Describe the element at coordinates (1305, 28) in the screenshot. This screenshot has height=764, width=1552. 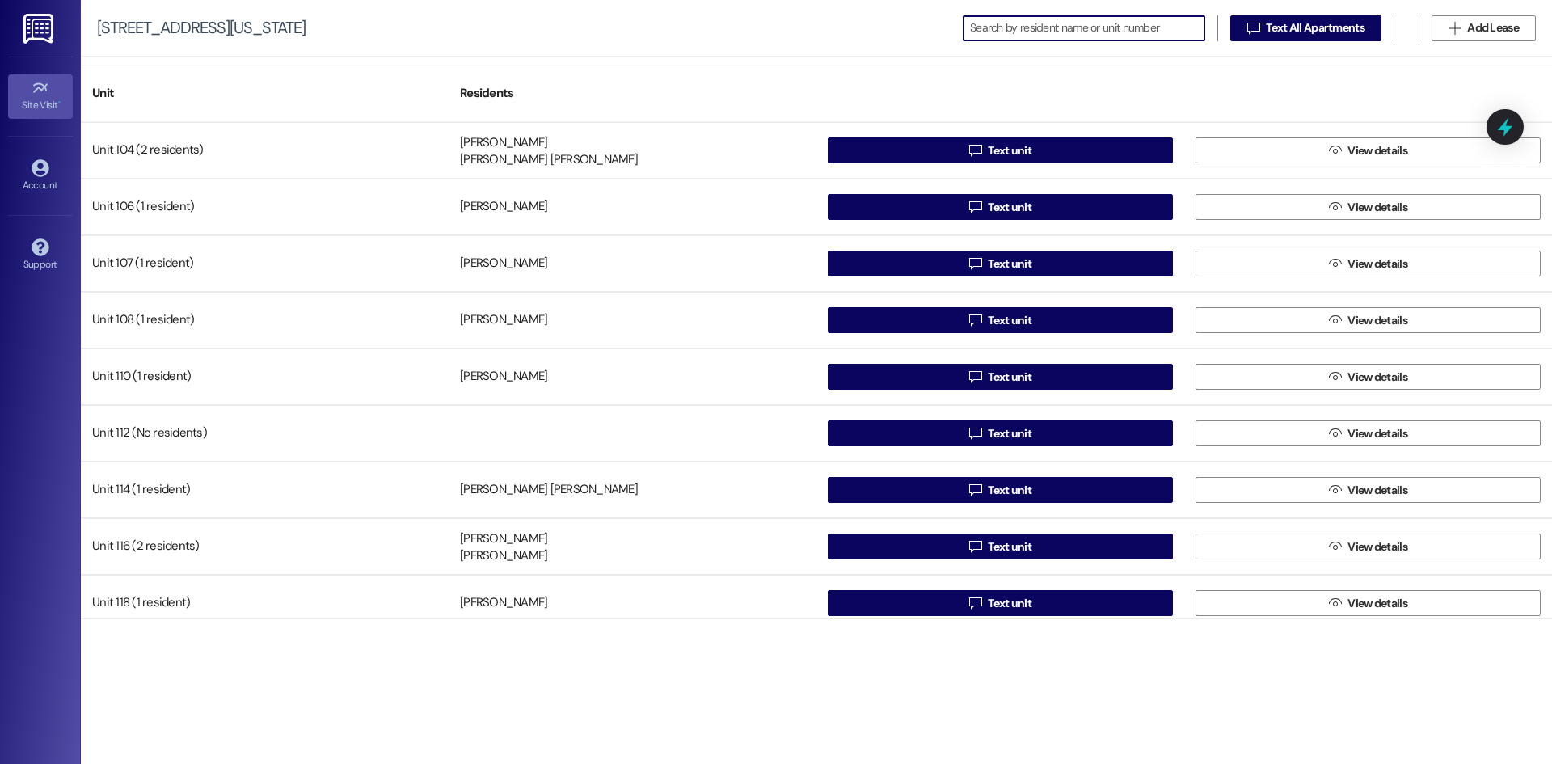
I see `button: Text All Apartments` at that location.